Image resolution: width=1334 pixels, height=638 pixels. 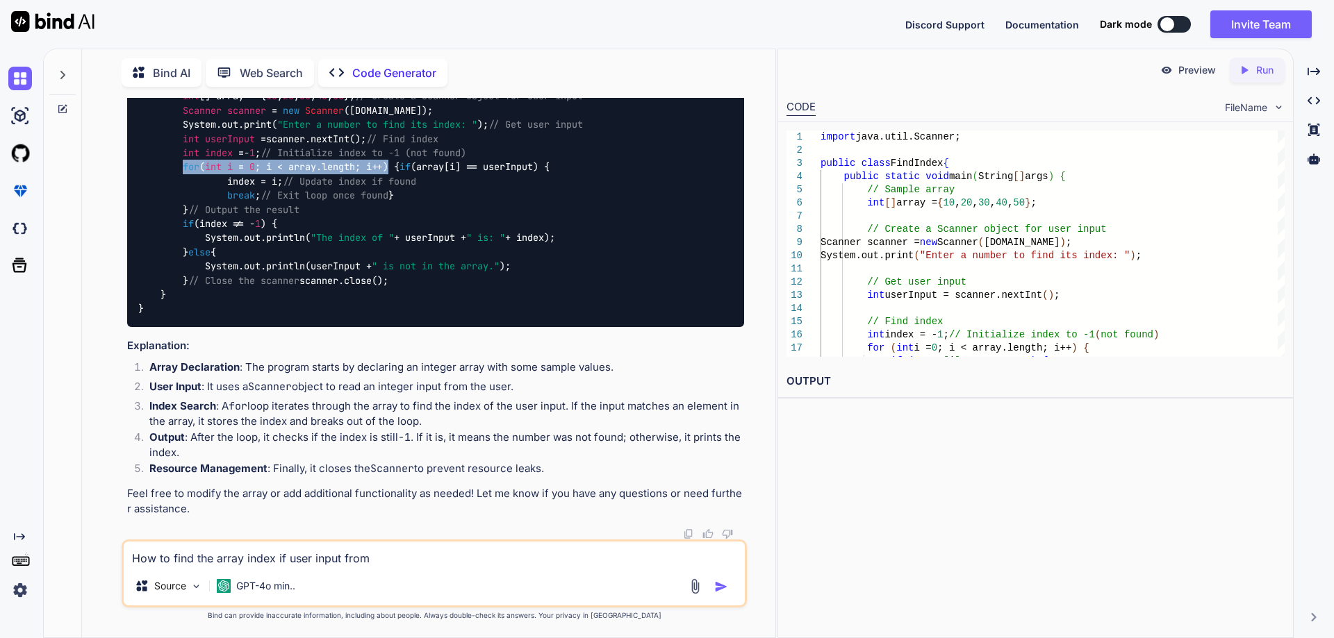 I want to click on img: chevron down, so click(x=1278, y=107).